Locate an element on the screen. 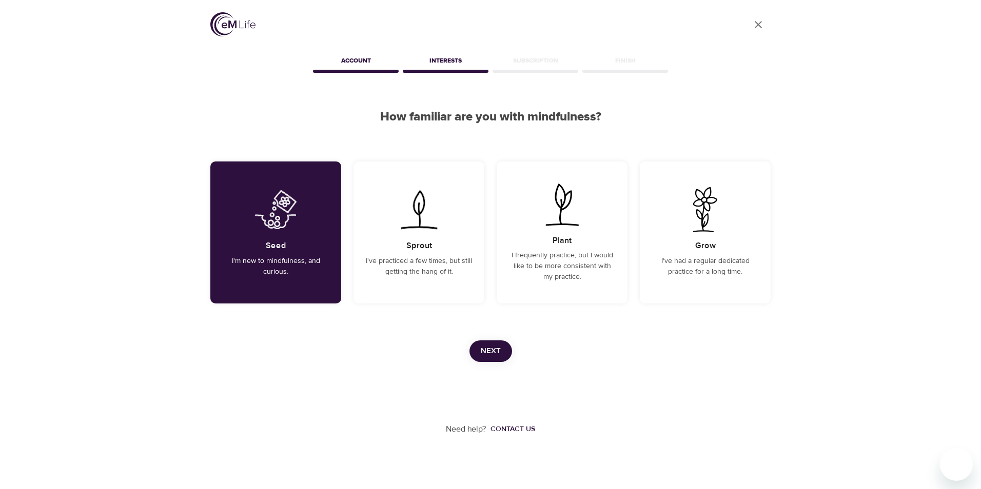 The height and width of the screenshot is (489, 981). img: I'm new to mindfulness, and curious. is located at coordinates (275, 210).